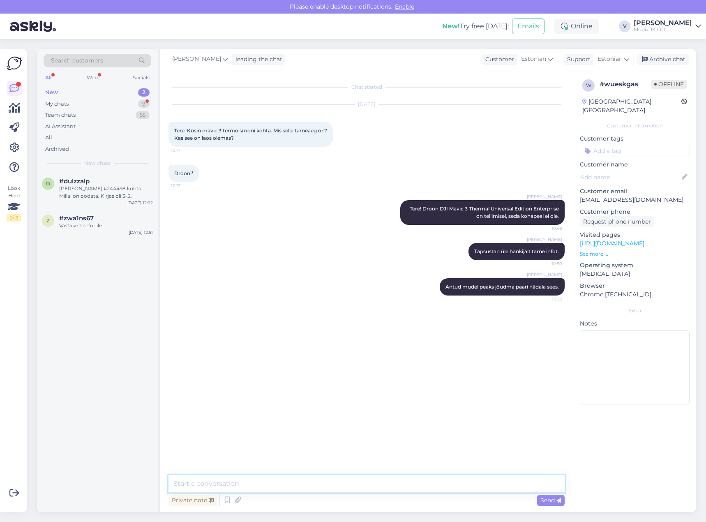  I want to click on span: 10:50, so click(547, 264).